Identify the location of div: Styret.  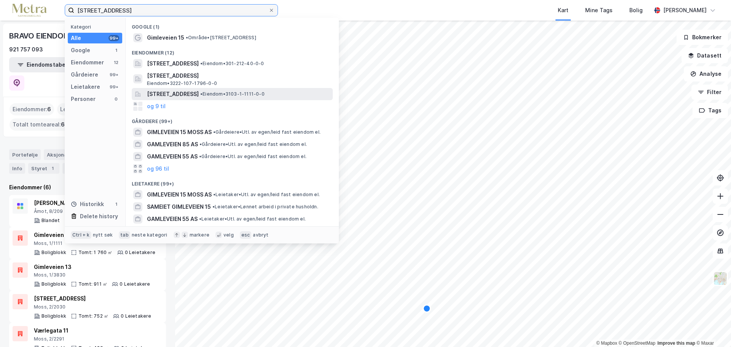
(44, 168).